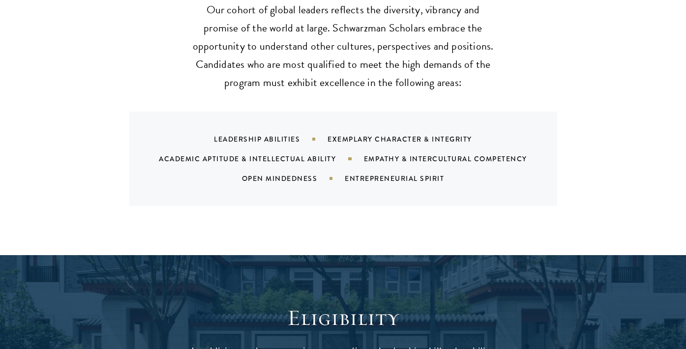 The image size is (686, 349). I want to click on div: Exemplary Character & Integrity, so click(412, 139).